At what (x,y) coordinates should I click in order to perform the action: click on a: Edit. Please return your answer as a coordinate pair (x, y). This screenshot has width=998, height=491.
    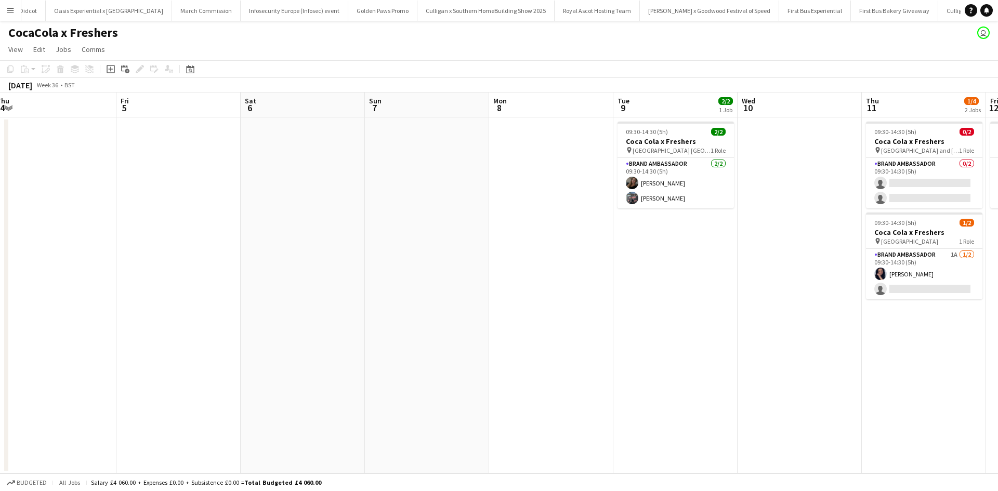
    Looking at the image, I should click on (39, 49).